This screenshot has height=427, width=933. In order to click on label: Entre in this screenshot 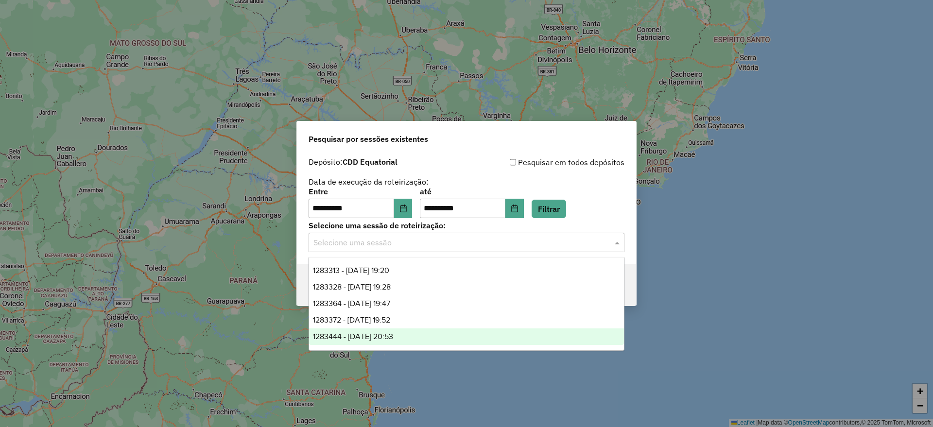, I will do `click(360, 192)`.